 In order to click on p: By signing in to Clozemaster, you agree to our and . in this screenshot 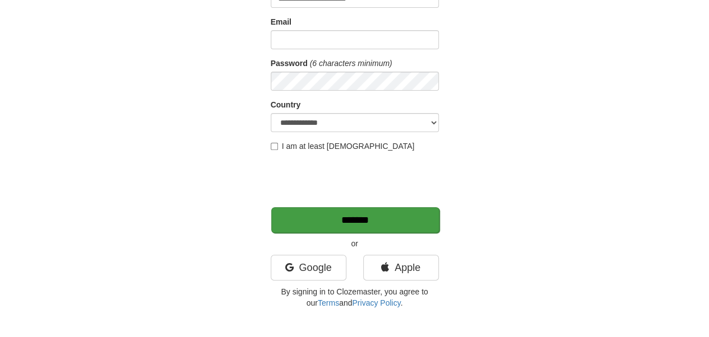, I will do `click(355, 298)`.